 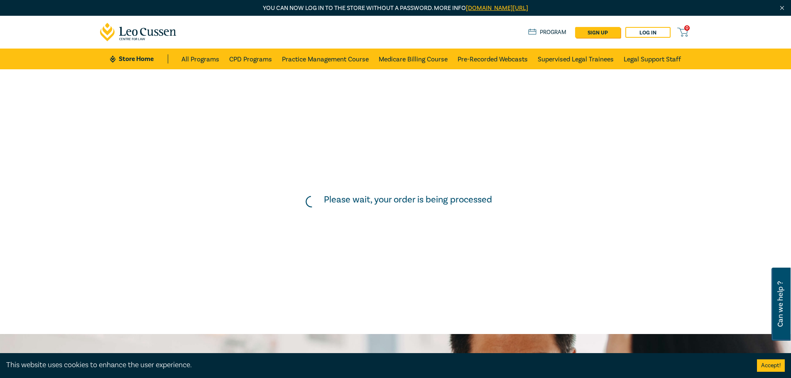 What do you see at coordinates (408, 200) in the screenshot?
I see `h5: Please wait, your order is being processed` at bounding box center [408, 200].